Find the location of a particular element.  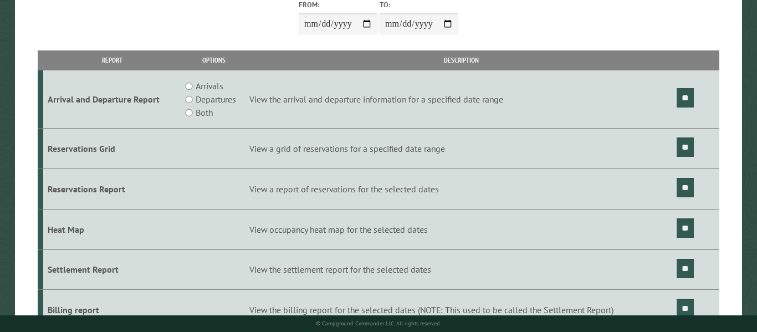

td: Arrival and Departure Report is located at coordinates (112, 99).